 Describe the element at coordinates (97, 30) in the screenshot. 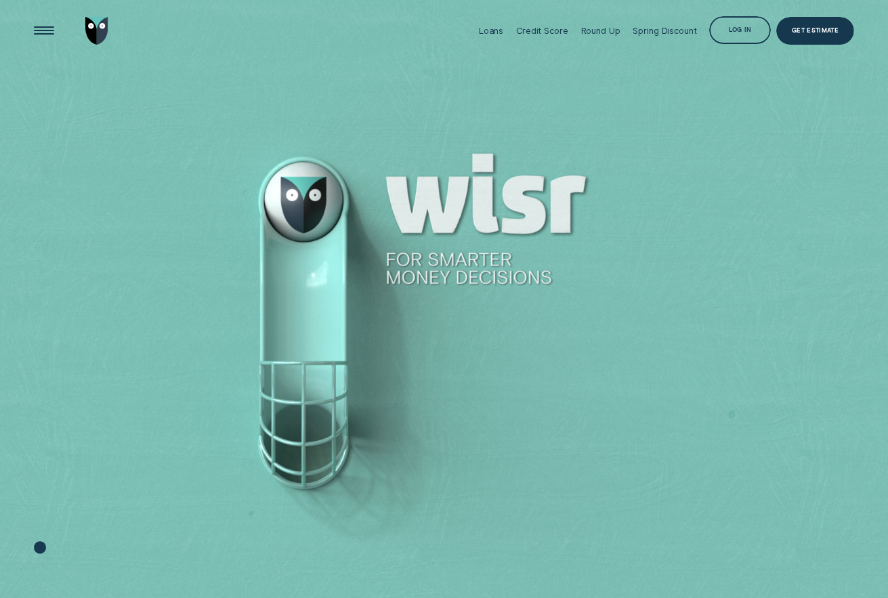

I see `img: Wisr` at that location.